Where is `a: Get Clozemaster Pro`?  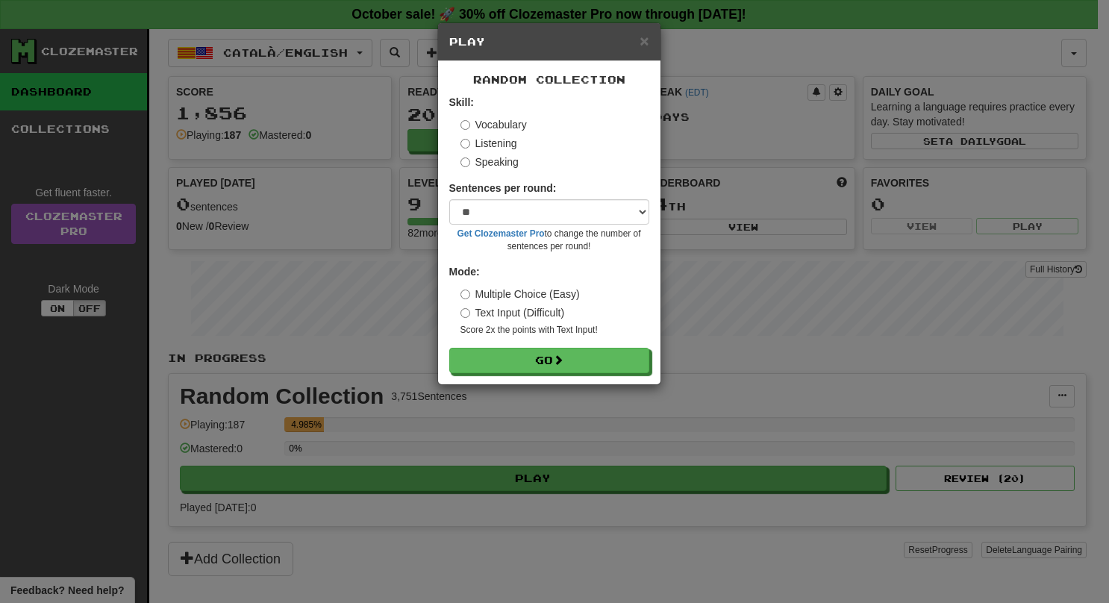 a: Get Clozemaster Pro is located at coordinates (501, 234).